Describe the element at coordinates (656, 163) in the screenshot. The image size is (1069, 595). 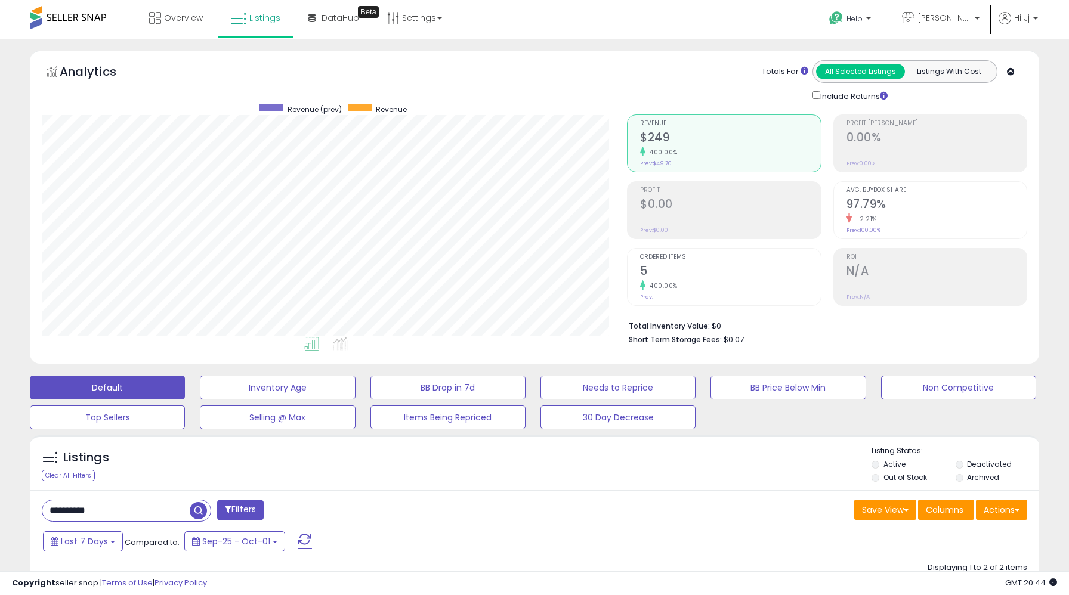
I see `small: Prev: $49.70` at that location.